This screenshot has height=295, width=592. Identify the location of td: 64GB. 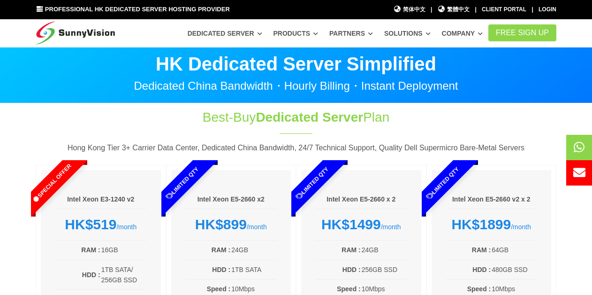
(514, 250).